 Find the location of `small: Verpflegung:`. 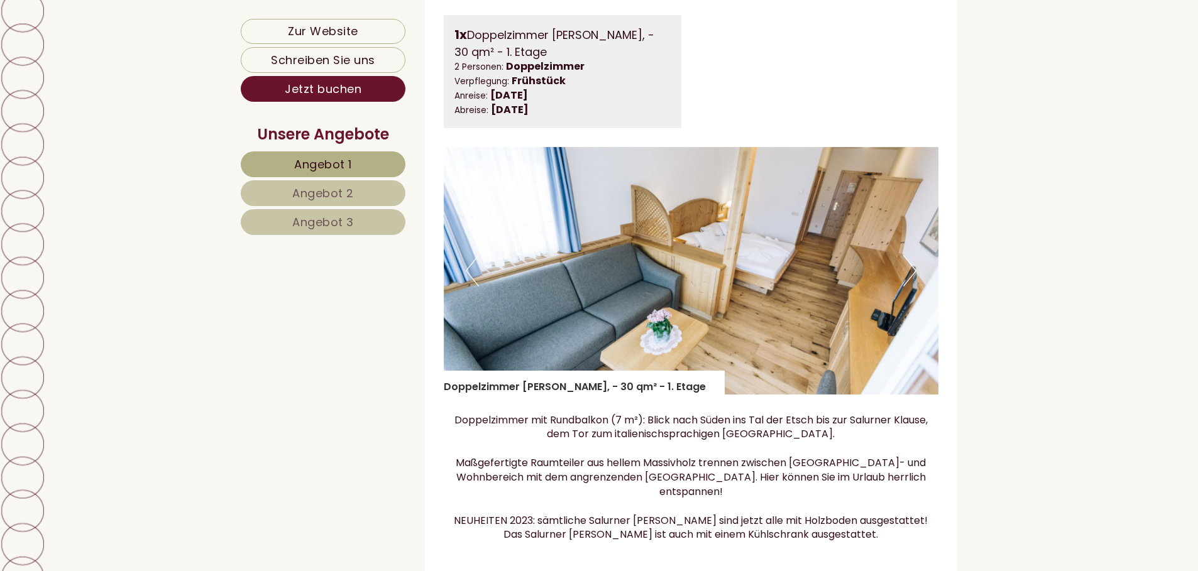

small: Verpflegung: is located at coordinates (482, 81).